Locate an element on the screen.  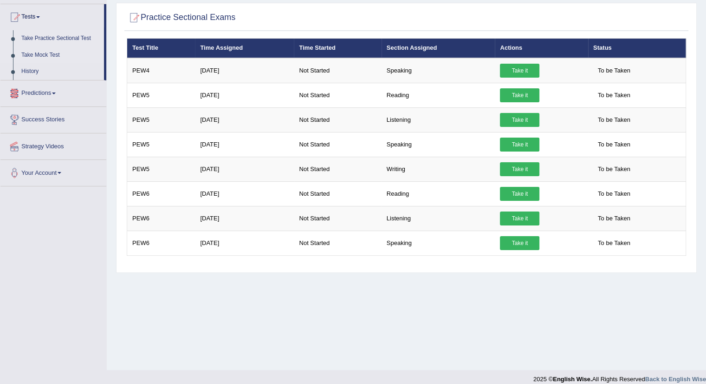
td: Writing is located at coordinates (438, 169).